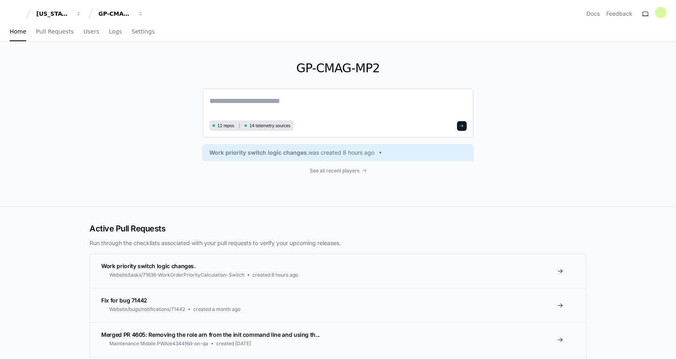 The height and width of the screenshot is (359, 676). I want to click on h1: GP-CMAG-MP2, so click(338, 68).